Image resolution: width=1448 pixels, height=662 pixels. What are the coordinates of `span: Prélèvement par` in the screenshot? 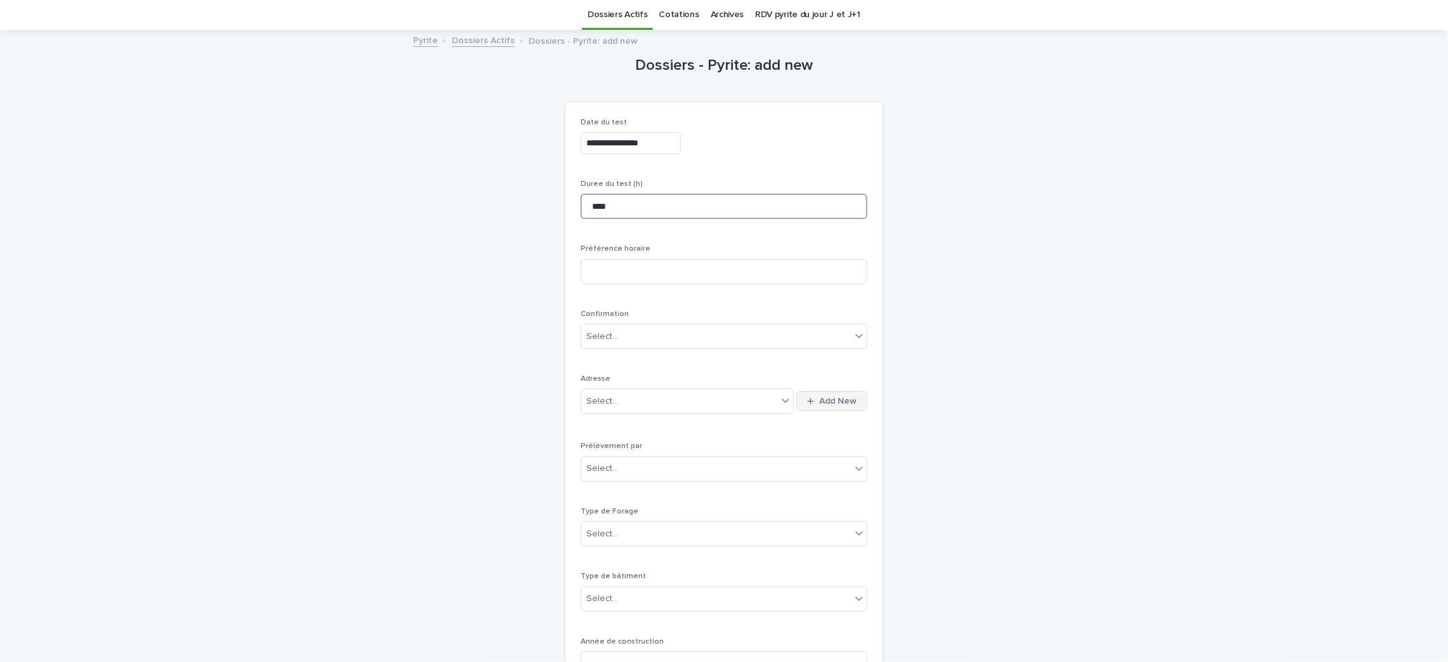 It's located at (611, 446).